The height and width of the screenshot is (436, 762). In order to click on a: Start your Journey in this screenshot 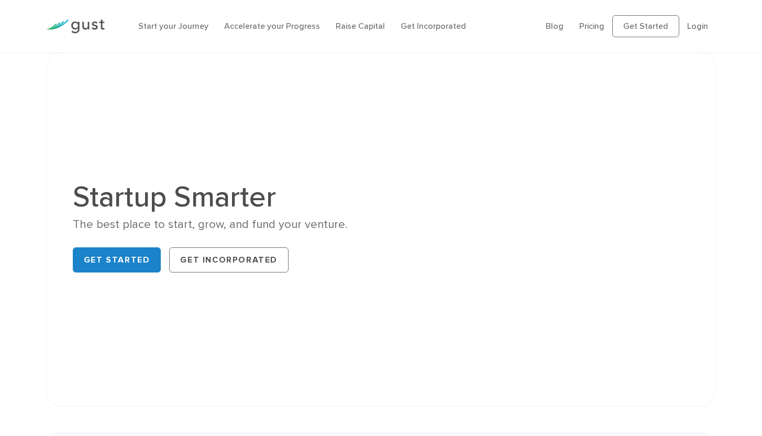, I will do `click(173, 26)`.